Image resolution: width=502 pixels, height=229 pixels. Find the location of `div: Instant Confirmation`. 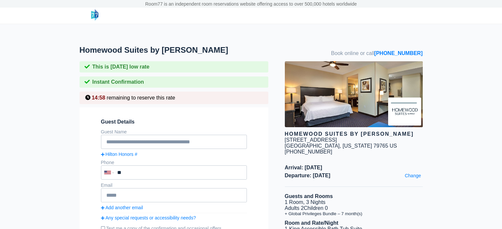

div: Instant Confirmation is located at coordinates (174, 82).